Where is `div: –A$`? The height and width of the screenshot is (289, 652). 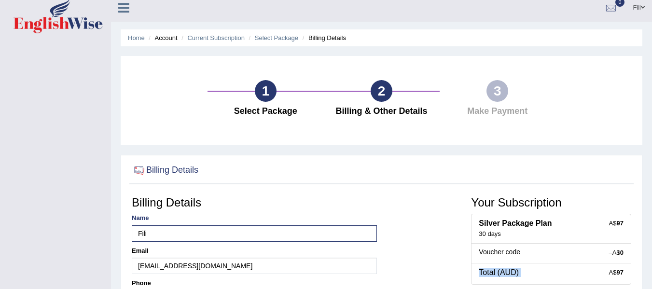
div: –A$ is located at coordinates (616, 253).